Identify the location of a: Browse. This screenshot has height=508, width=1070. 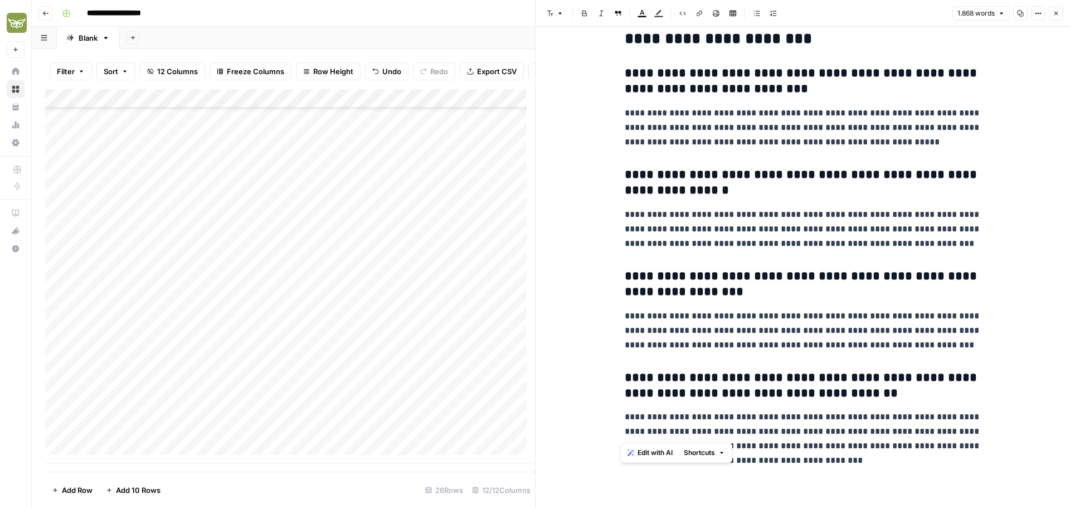
(16, 89).